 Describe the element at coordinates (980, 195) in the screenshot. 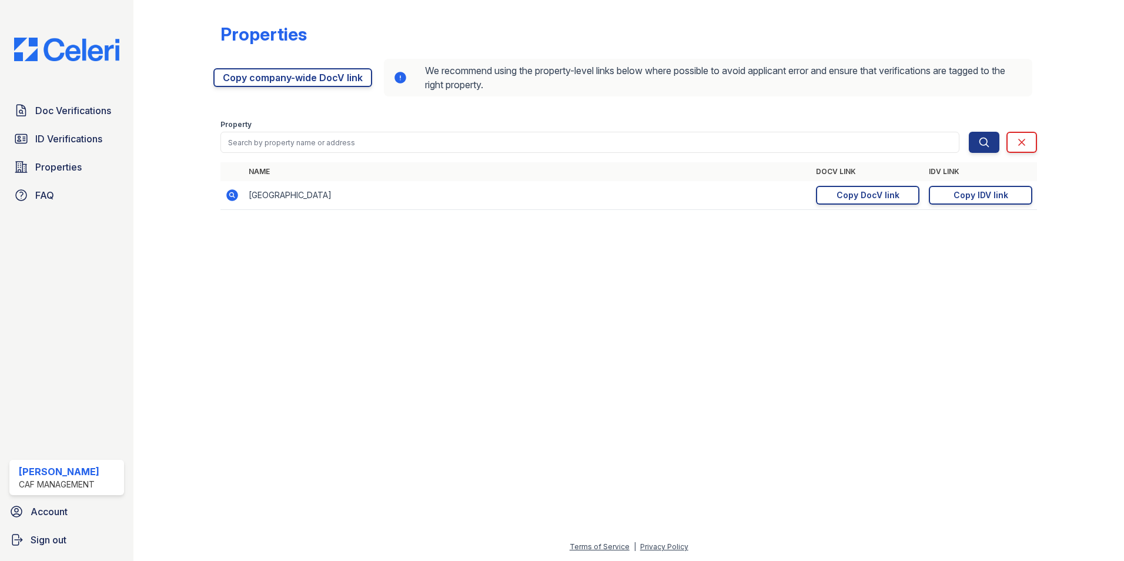

I see `a: Copy IDV link` at that location.